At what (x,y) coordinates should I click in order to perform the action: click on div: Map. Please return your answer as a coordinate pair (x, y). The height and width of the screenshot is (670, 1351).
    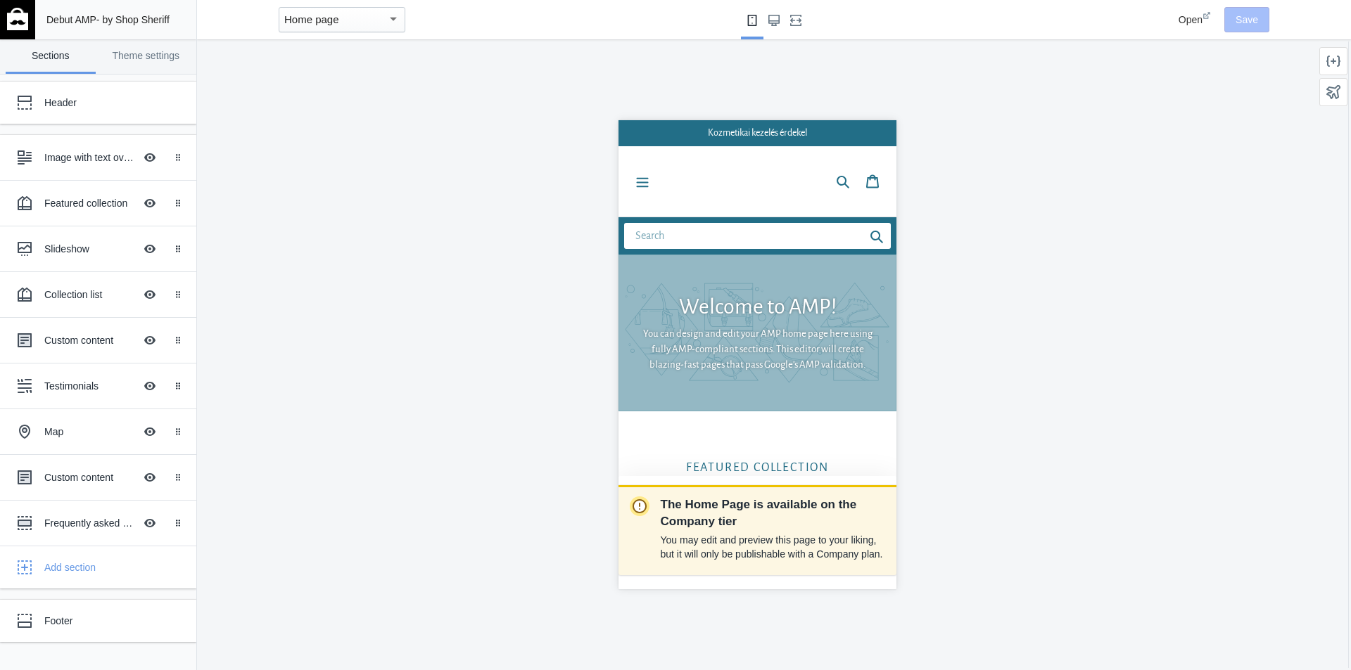
    Looking at the image, I should click on (89, 432).